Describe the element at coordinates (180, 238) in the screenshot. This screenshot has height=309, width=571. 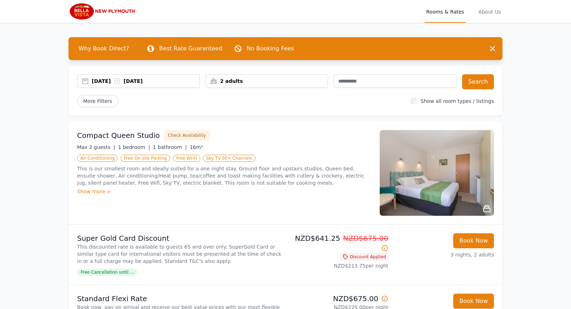
I see `p: Super Gold Card Discount` at that location.